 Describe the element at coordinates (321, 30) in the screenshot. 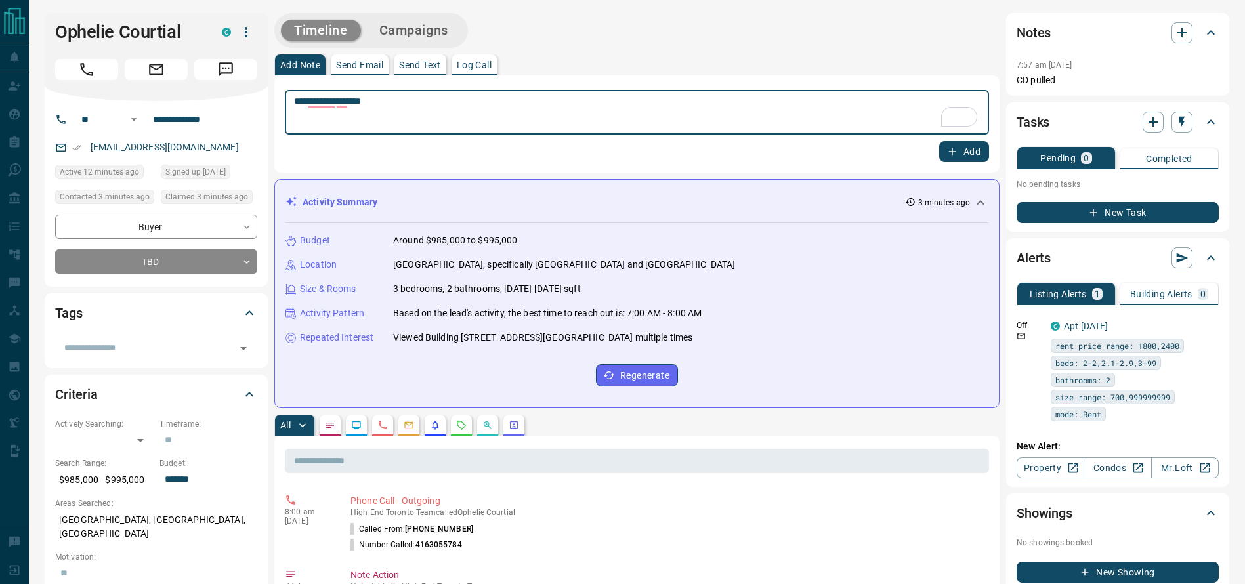

I see `button: Timeline` at that location.